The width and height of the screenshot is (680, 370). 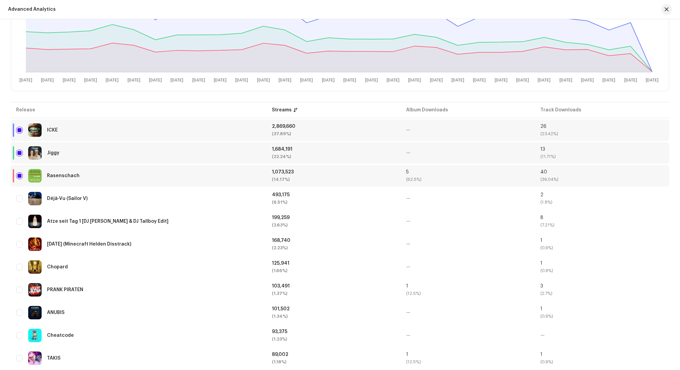 I want to click on div: (1.34%), so click(x=334, y=317).